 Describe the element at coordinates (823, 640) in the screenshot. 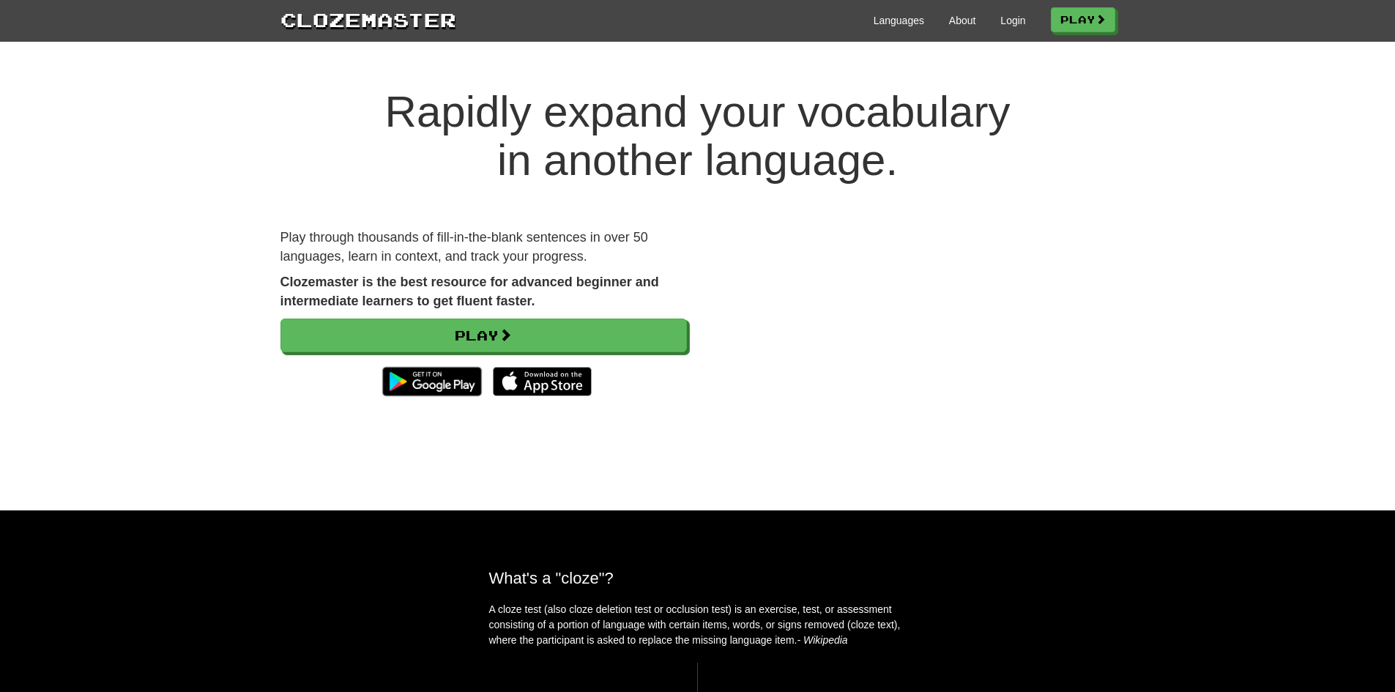

I see `em: - Wikipedia` at that location.